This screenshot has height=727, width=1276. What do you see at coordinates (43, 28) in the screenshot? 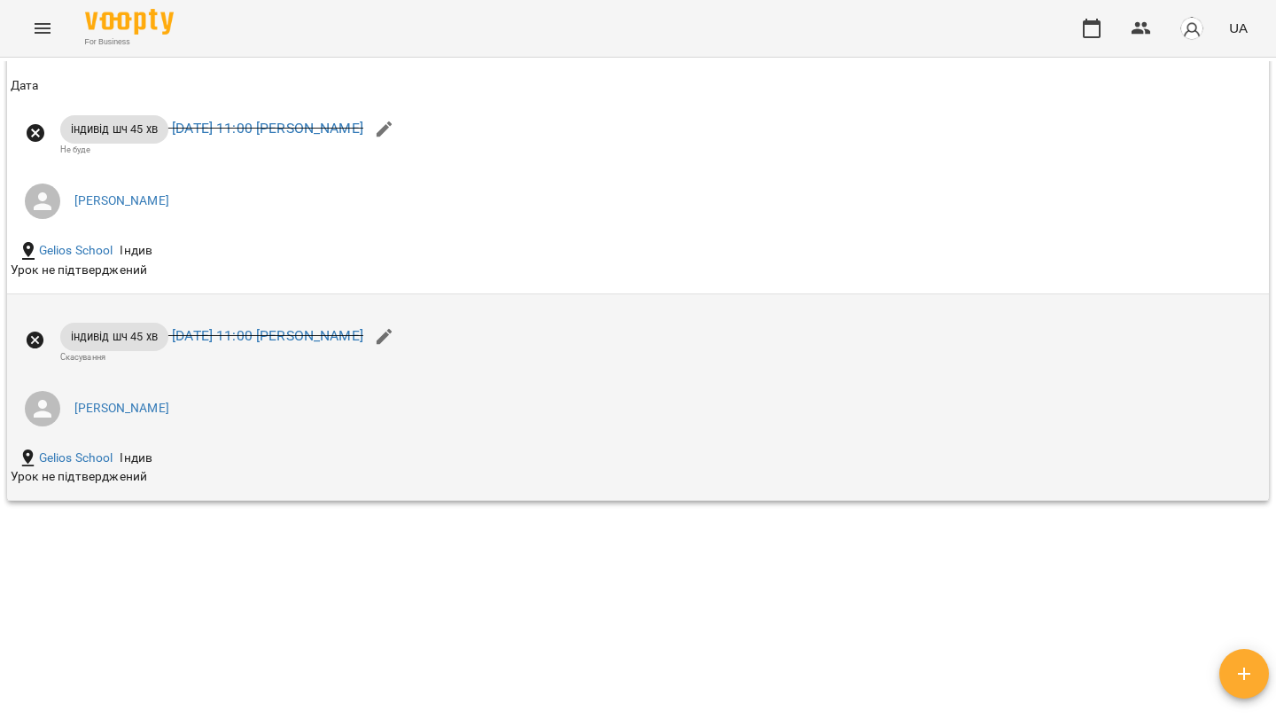
I see `button: Menu` at bounding box center [43, 28].